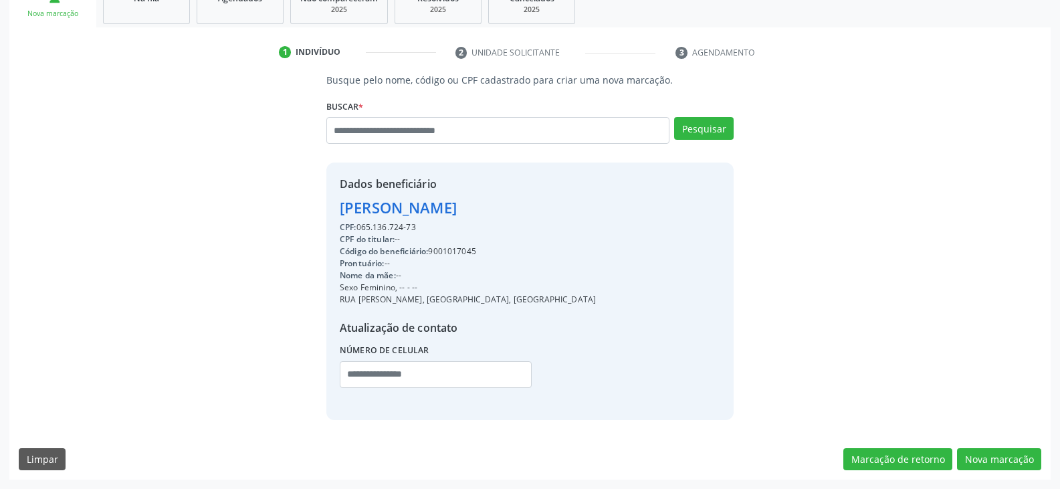 The height and width of the screenshot is (489, 1060). Describe the element at coordinates (367, 239) in the screenshot. I see `span: CPF do titular:` at that location.